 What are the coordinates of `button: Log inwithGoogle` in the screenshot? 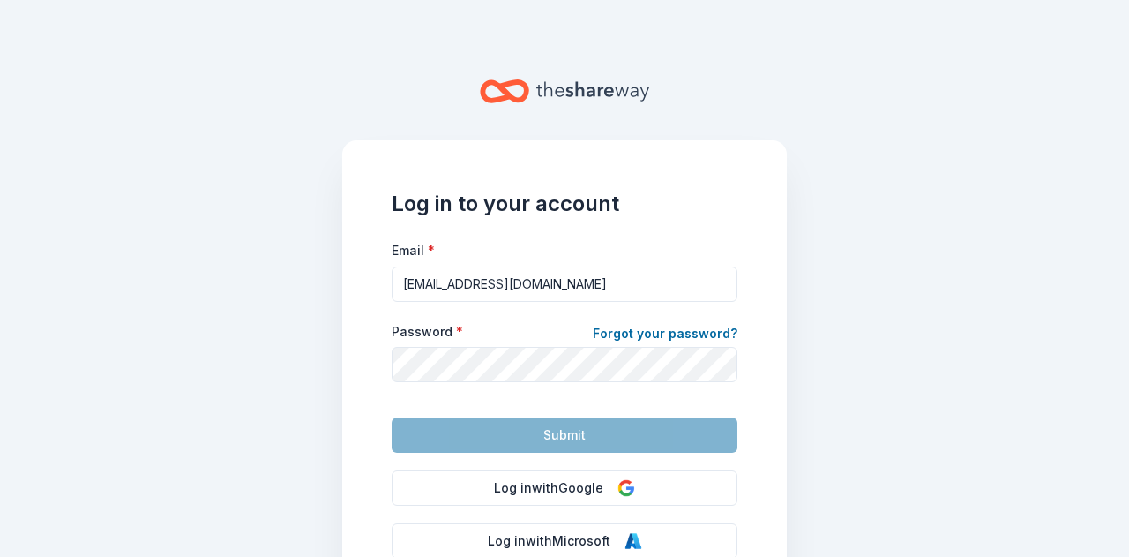 It's located at (565, 488).